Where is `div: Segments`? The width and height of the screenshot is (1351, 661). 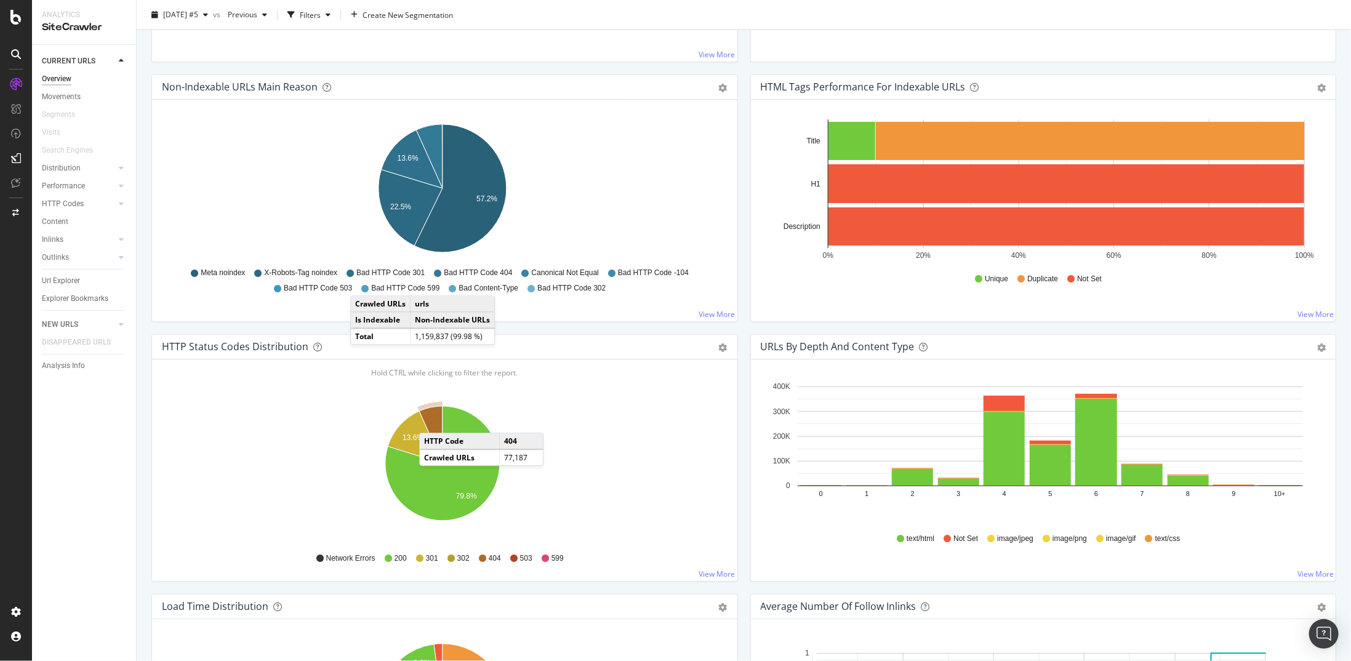
div: Segments is located at coordinates (58, 114).